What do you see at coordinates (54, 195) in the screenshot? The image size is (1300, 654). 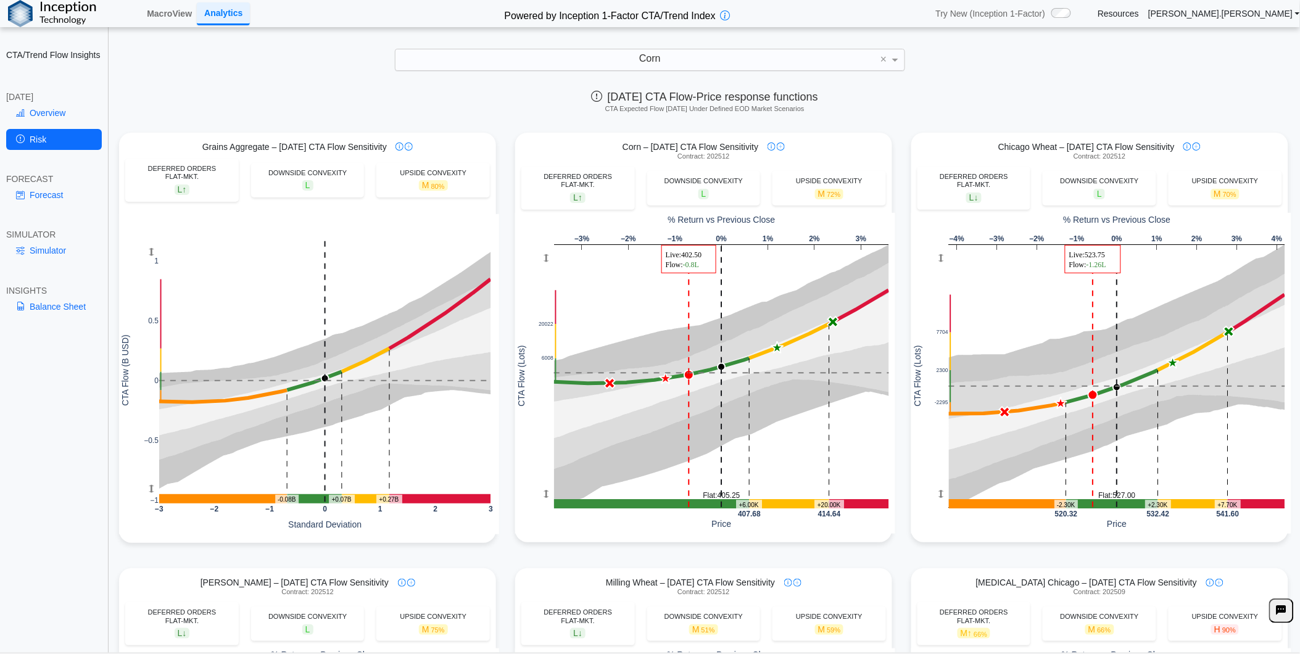 I see `a: Forecast` at bounding box center [54, 195].